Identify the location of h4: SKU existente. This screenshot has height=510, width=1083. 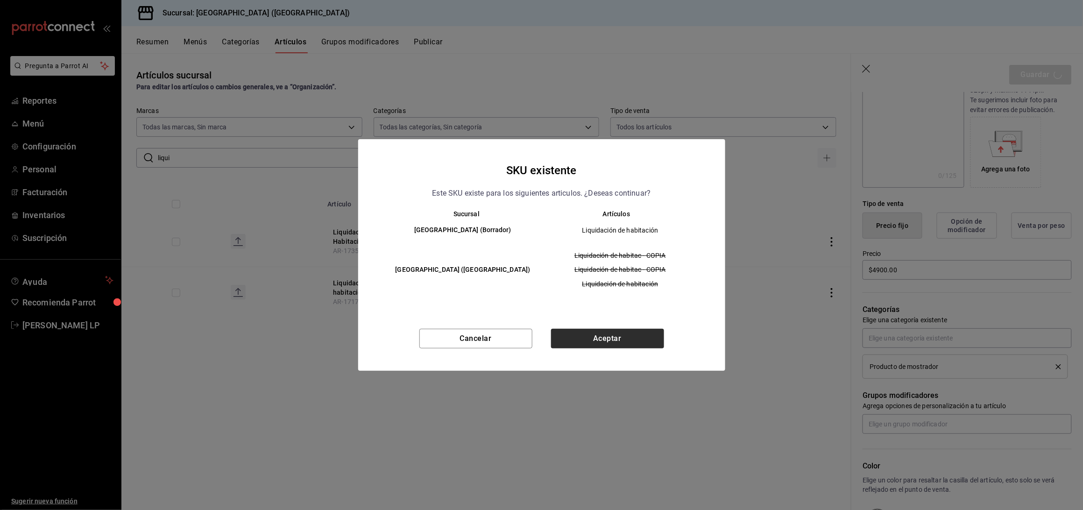
(541, 170).